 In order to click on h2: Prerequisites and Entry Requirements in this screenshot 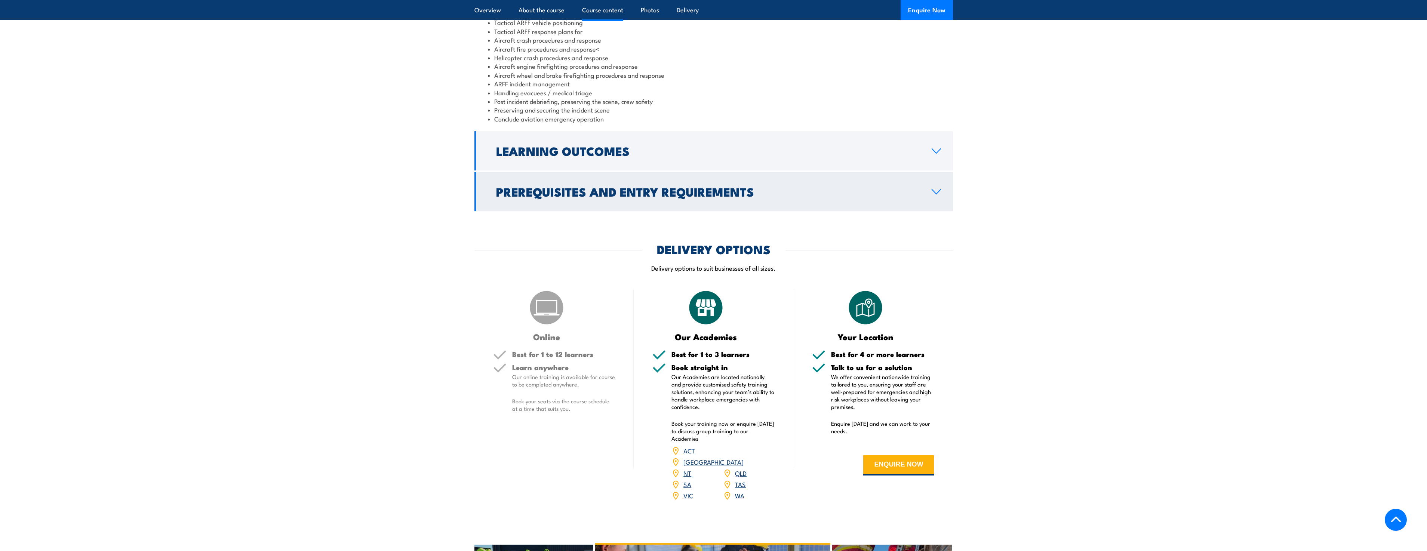, I will do `click(708, 191)`.